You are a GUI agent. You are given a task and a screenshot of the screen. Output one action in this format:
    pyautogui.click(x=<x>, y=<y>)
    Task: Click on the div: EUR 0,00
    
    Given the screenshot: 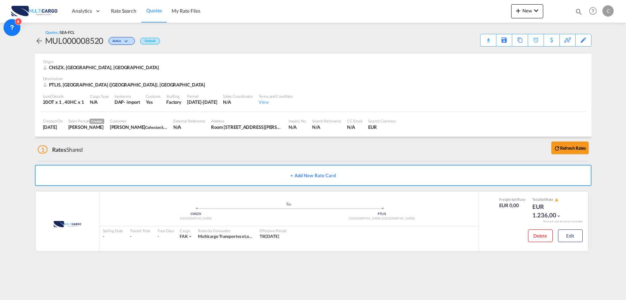 What is the action you would take?
    pyautogui.click(x=512, y=205)
    